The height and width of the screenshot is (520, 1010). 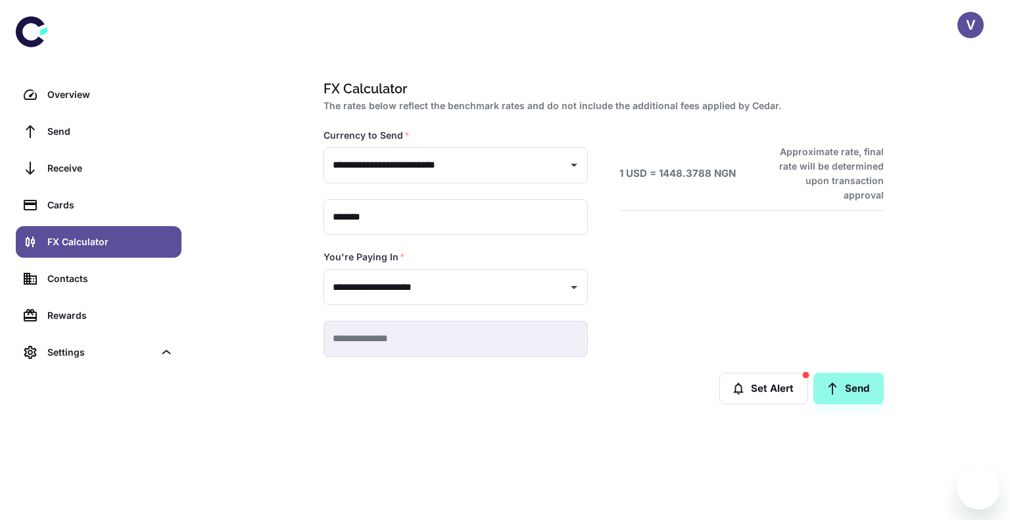 What do you see at coordinates (971, 25) in the screenshot?
I see `button: V` at bounding box center [971, 25].